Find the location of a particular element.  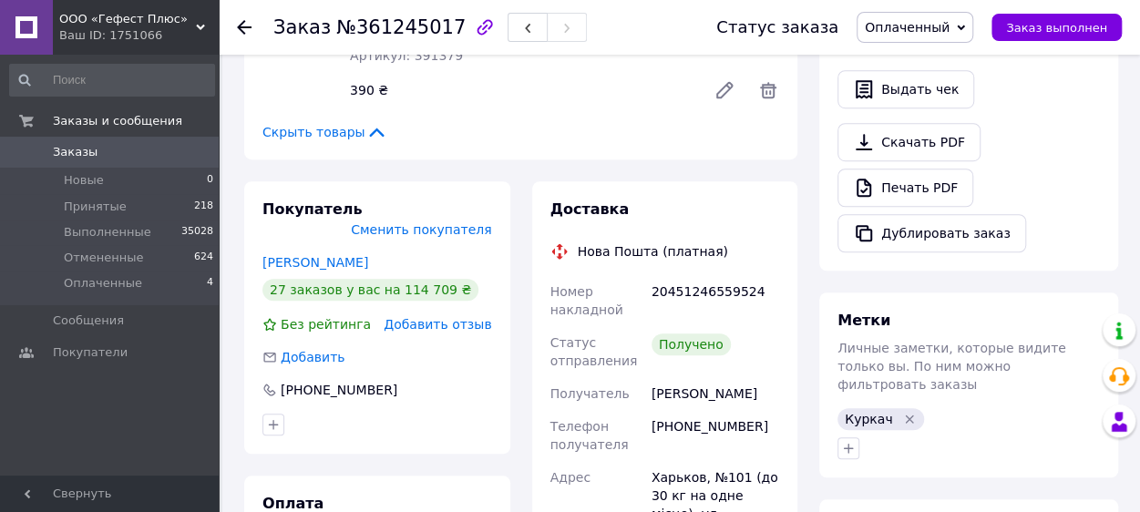

div: Вернуться назад is located at coordinates (244, 27).